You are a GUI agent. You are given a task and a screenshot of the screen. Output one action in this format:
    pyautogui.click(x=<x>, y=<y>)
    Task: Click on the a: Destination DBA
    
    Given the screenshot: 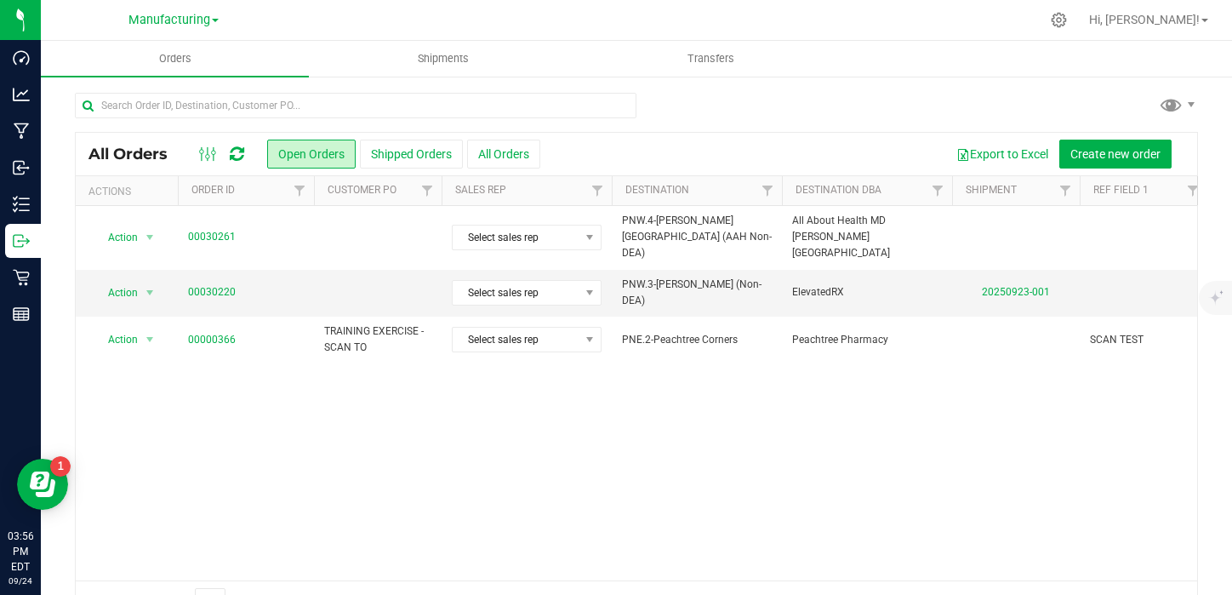 What is the action you would take?
    pyautogui.click(x=838, y=190)
    